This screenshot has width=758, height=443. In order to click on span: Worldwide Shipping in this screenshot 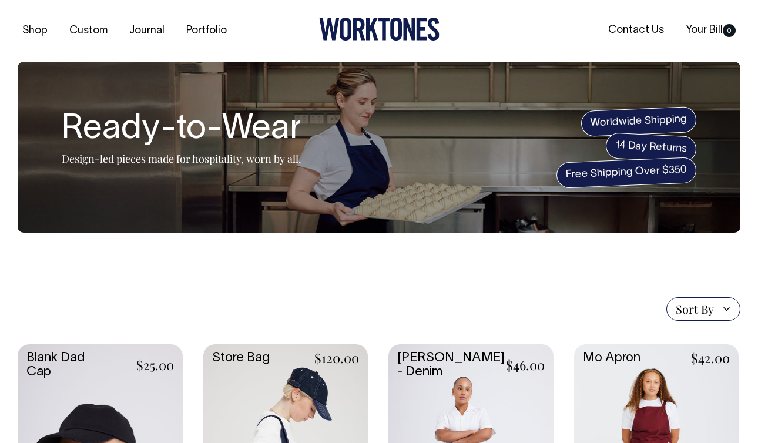, I will do `click(639, 122)`.